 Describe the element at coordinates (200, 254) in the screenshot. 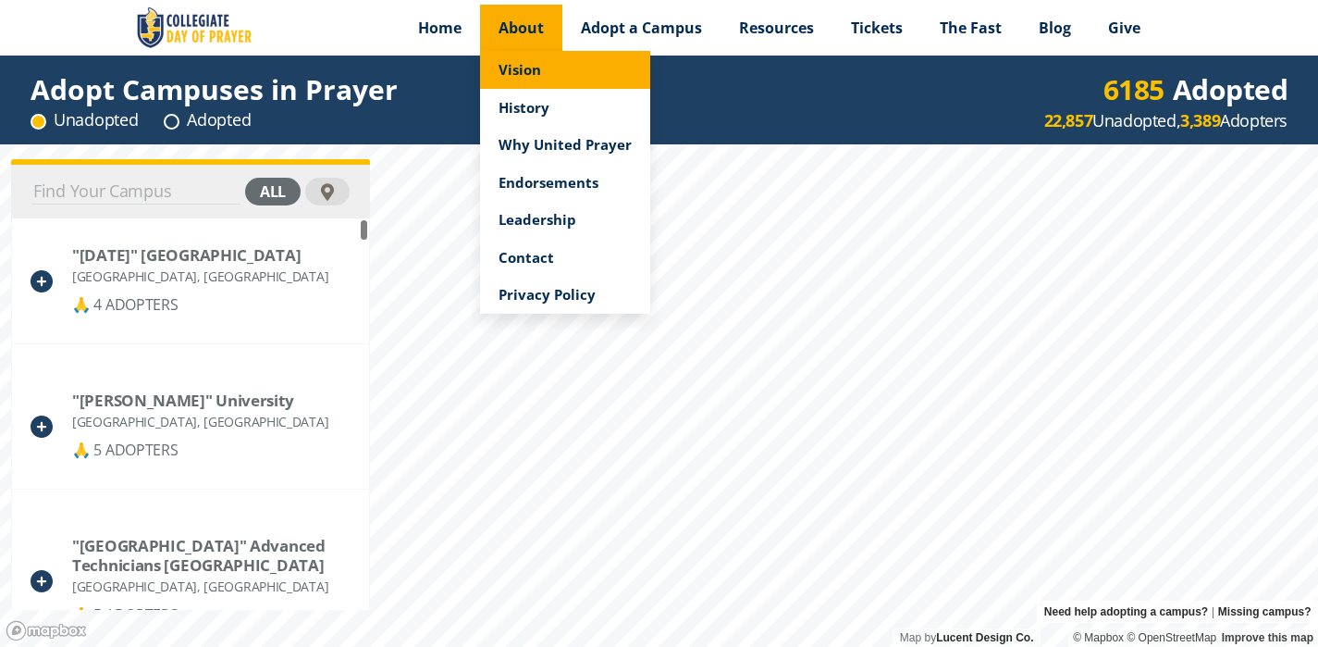

I see `div: "December 1, 1918" University of Alba Iulia` at that location.